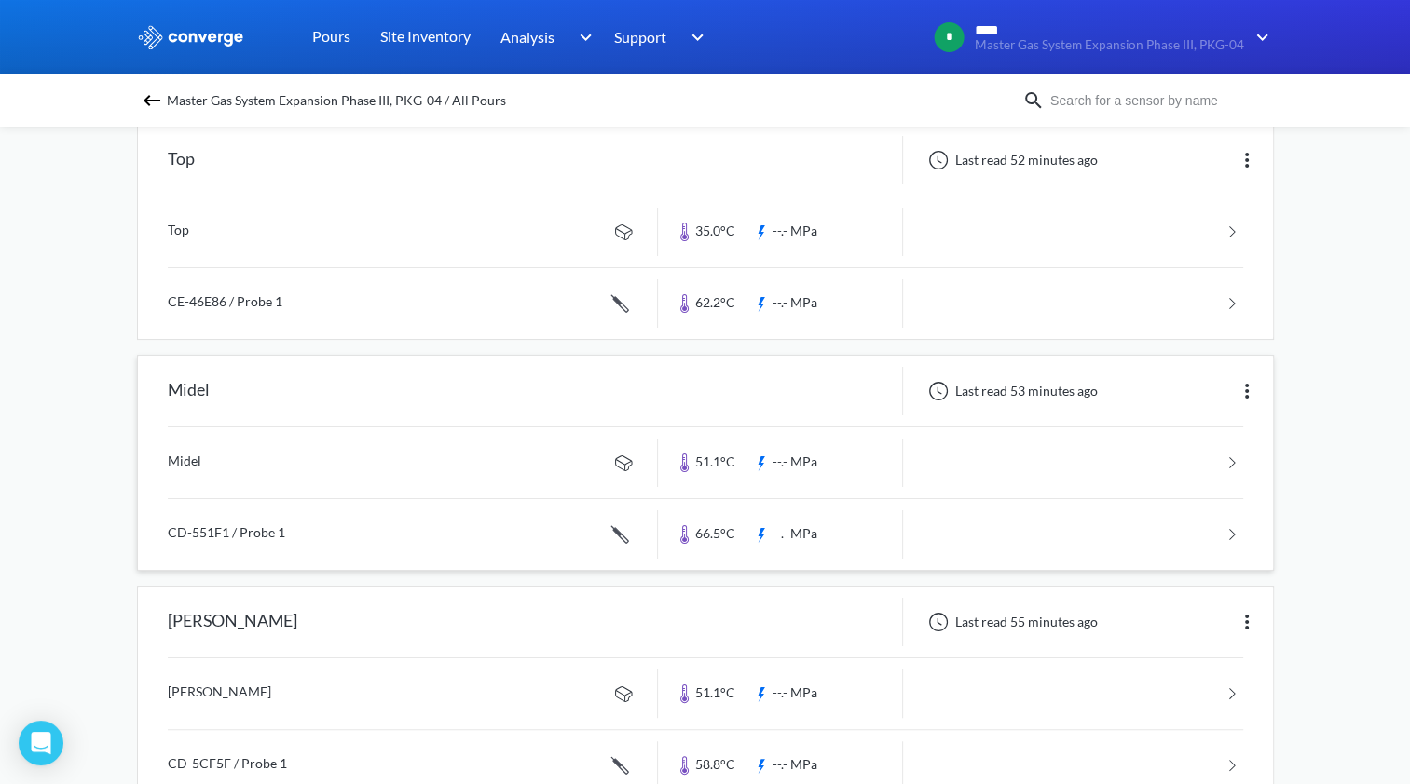 The width and height of the screenshot is (1410, 784). Describe the element at coordinates (1109, 45) in the screenshot. I see `span: Master Gas System Expansion Phase III, PKG-04` at that location.